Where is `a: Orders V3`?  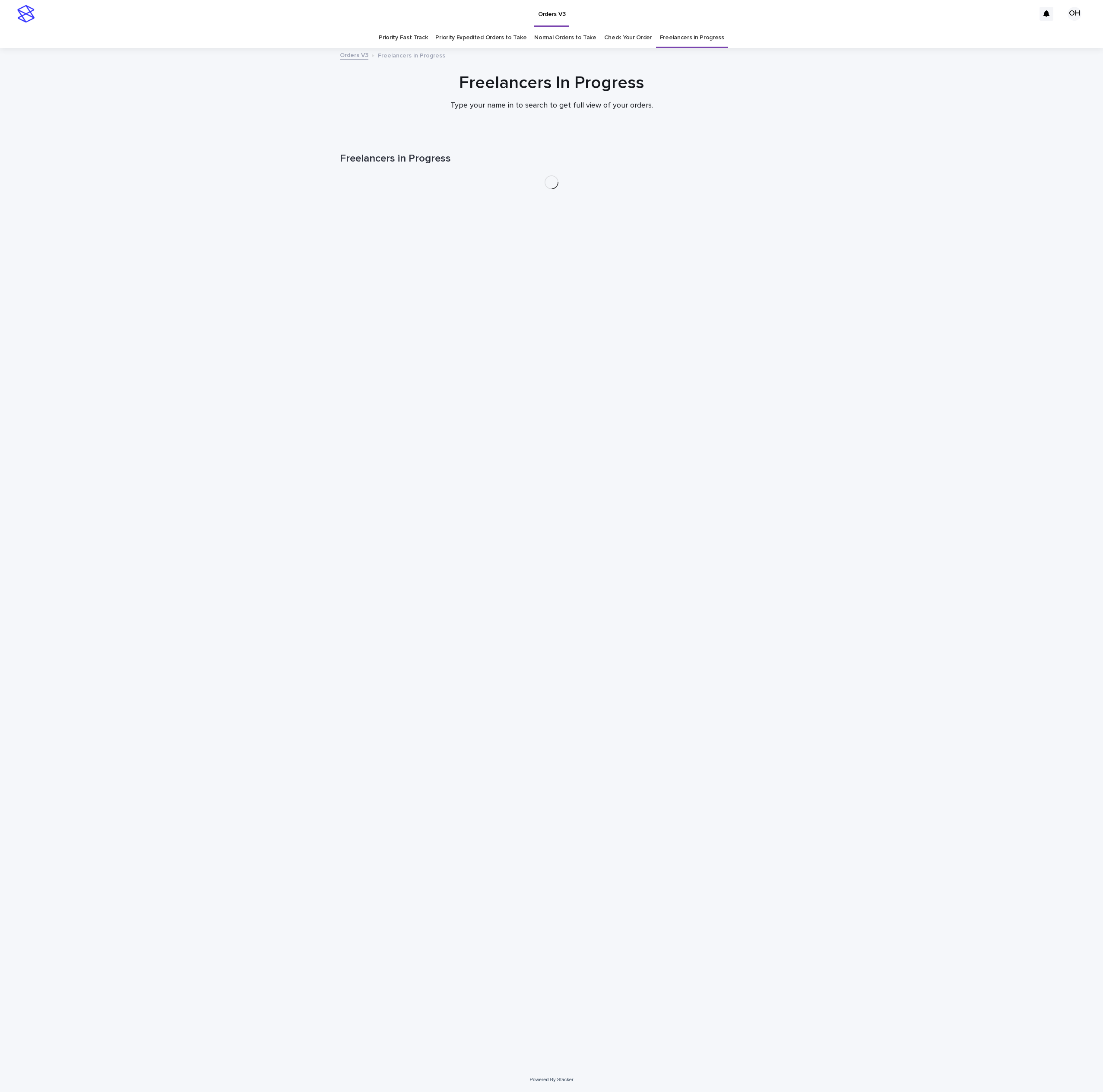
a: Orders V3 is located at coordinates (354, 55).